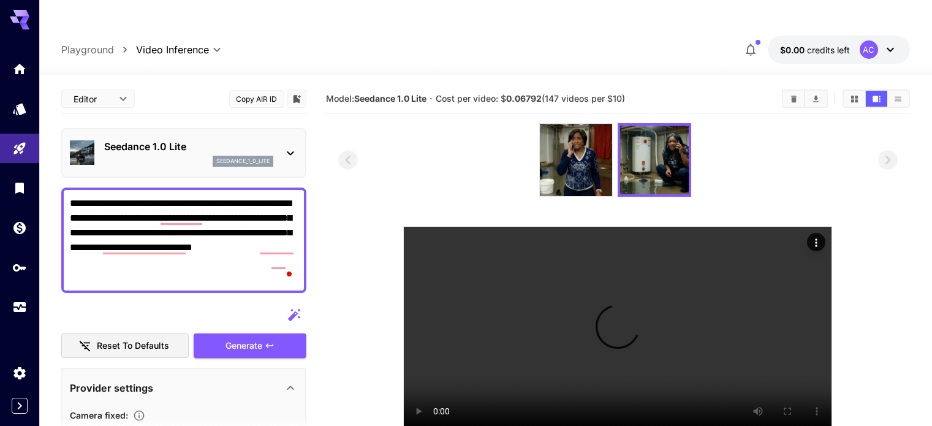  Describe the element at coordinates (88, 50) in the screenshot. I see `a: Playground` at that location.